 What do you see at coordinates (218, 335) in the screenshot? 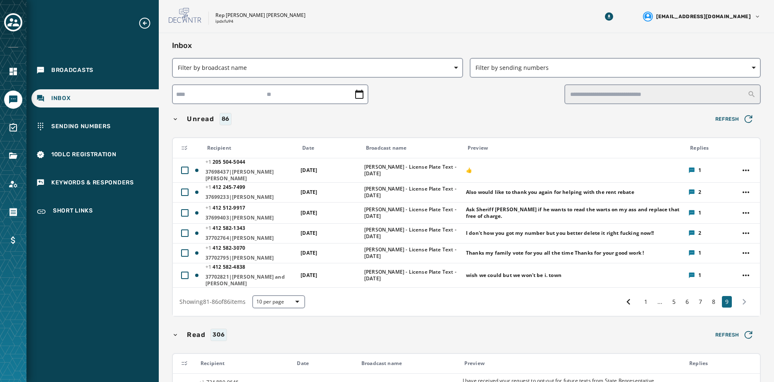
I see `div: 306` at bounding box center [218, 335].